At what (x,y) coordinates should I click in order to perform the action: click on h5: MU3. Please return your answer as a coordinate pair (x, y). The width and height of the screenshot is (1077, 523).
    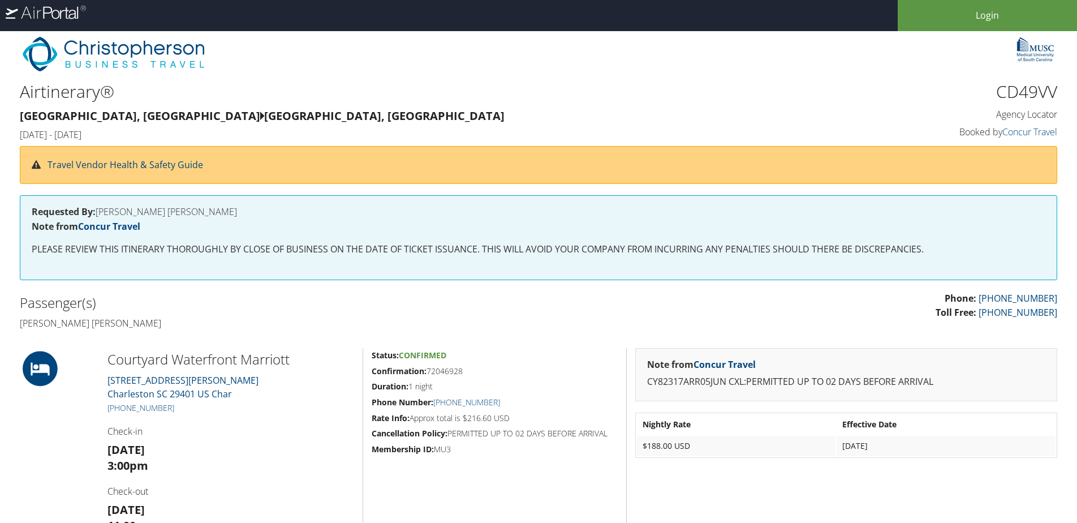
    Looking at the image, I should click on (494, 449).